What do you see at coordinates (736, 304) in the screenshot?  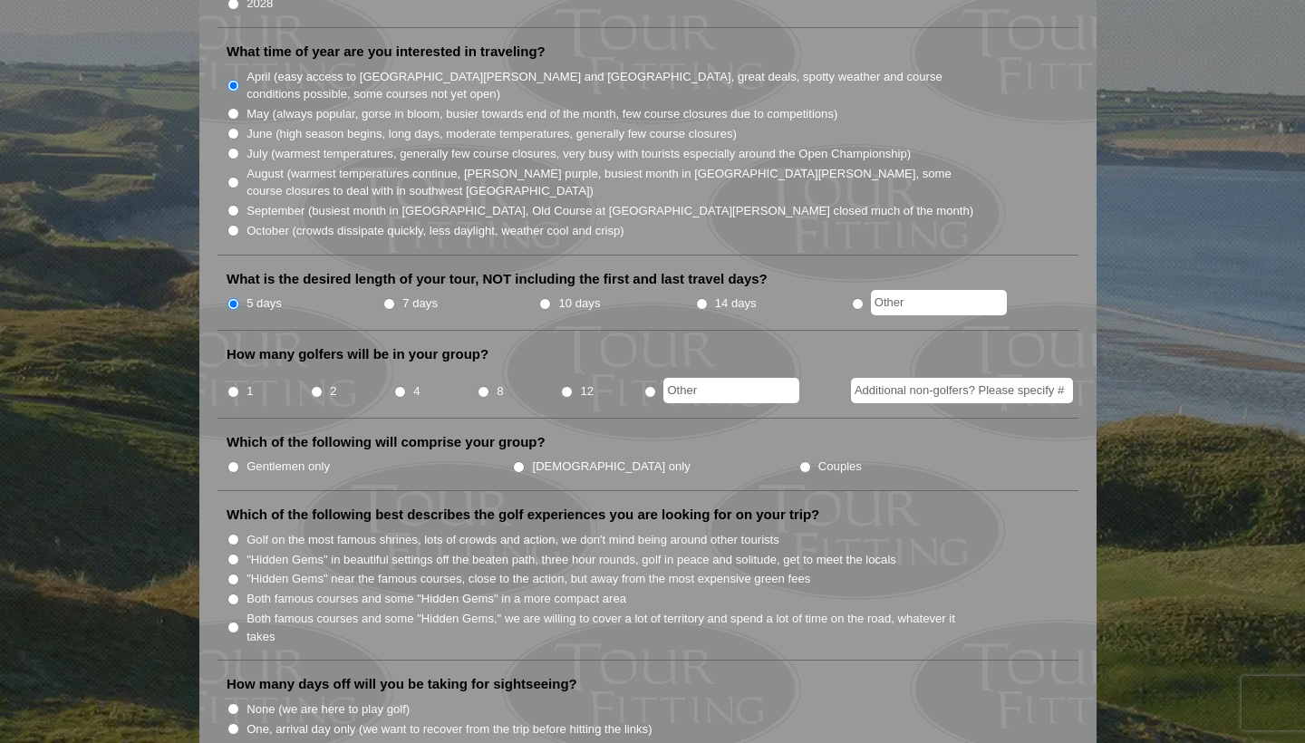 I see `label: 14 days` at bounding box center [736, 304].